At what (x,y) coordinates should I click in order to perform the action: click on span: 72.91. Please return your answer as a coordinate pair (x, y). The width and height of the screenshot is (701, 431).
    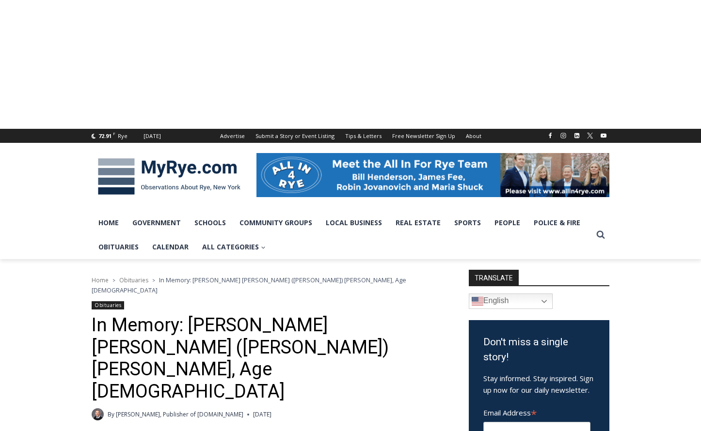
    Looking at the image, I should click on (105, 136).